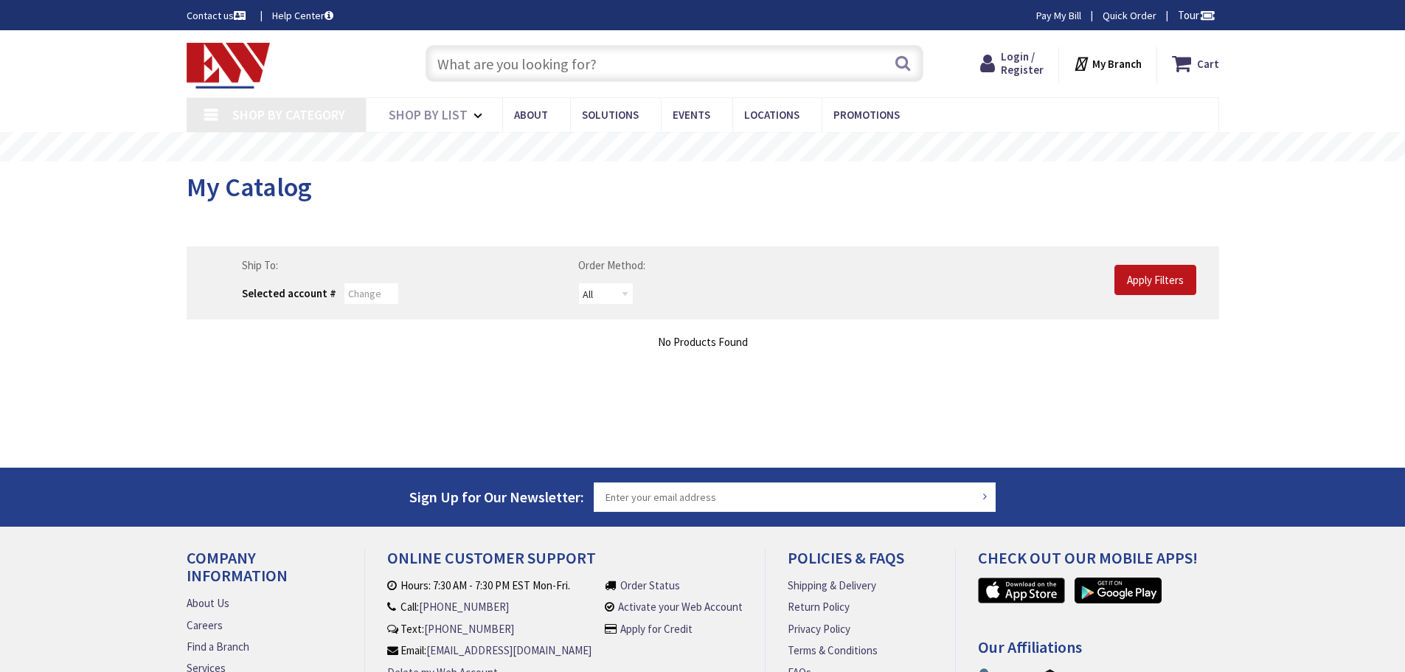 This screenshot has height=672, width=1405. I want to click on strong: Cart, so click(1208, 63).